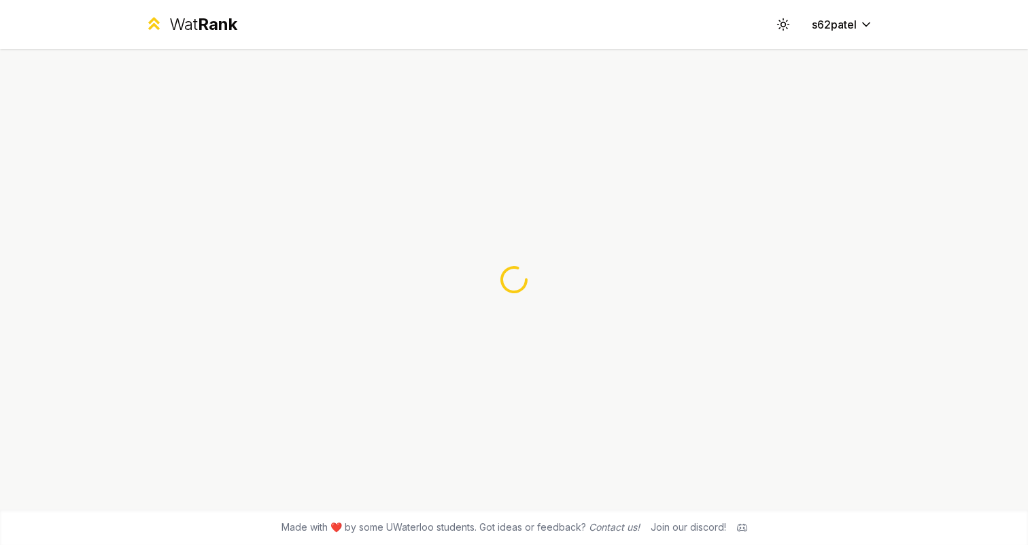 The image size is (1028, 545). What do you see at coordinates (688, 527) in the screenshot?
I see `div: Join our discord!` at bounding box center [688, 527].